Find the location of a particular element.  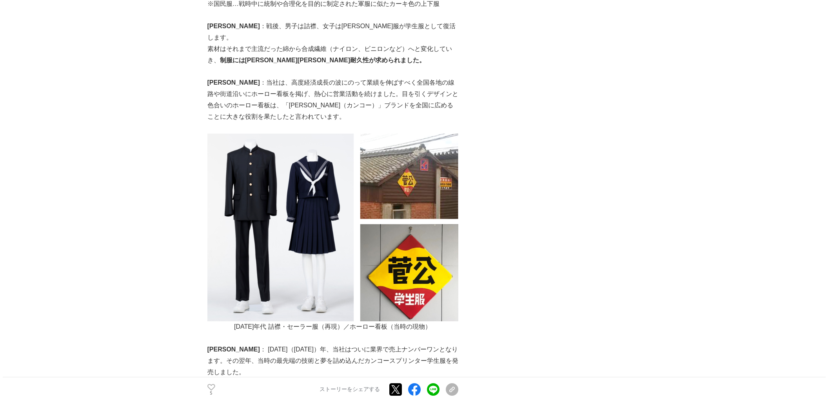

img: thumbnail_93a4f3e0-a40a-11ec-b644-5da3eaa456f6.png is located at coordinates (333, 227).